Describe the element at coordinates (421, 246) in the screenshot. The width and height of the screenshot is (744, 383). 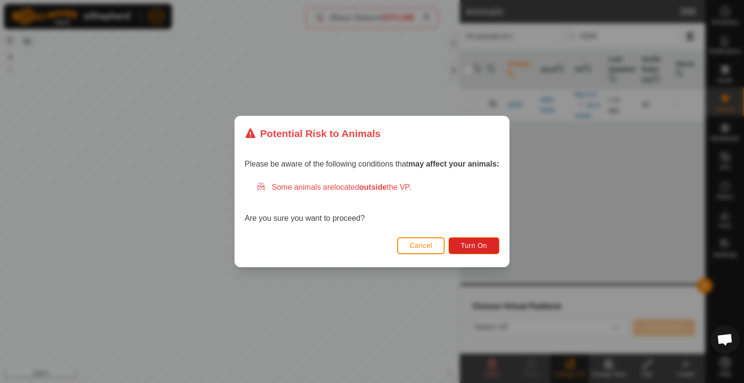
I see `button: Cancel` at that location.